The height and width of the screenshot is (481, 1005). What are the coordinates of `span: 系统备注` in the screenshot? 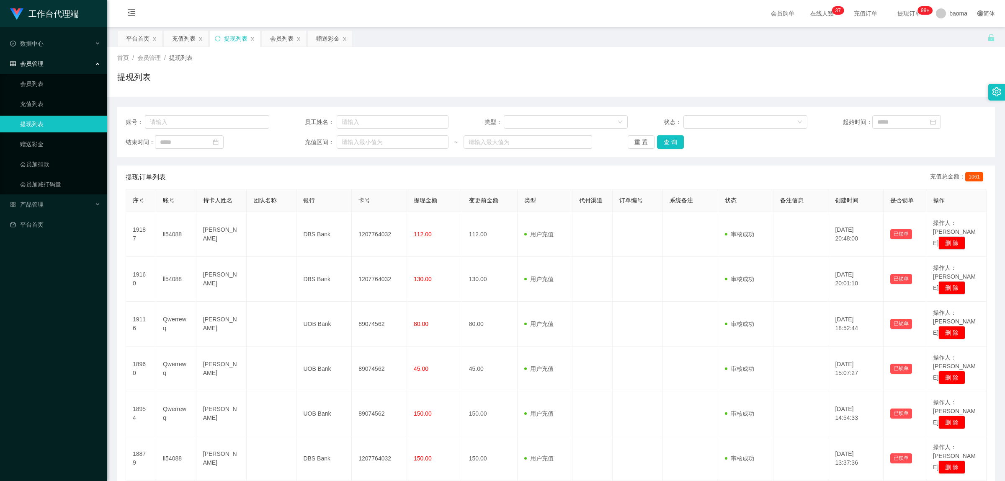 It's located at (682, 200).